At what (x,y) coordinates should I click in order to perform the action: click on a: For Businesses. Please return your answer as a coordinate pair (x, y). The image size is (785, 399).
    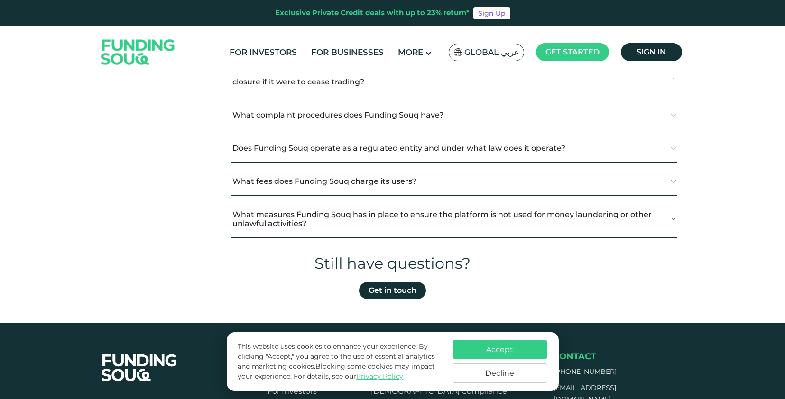
    Looking at the image, I should click on (347, 52).